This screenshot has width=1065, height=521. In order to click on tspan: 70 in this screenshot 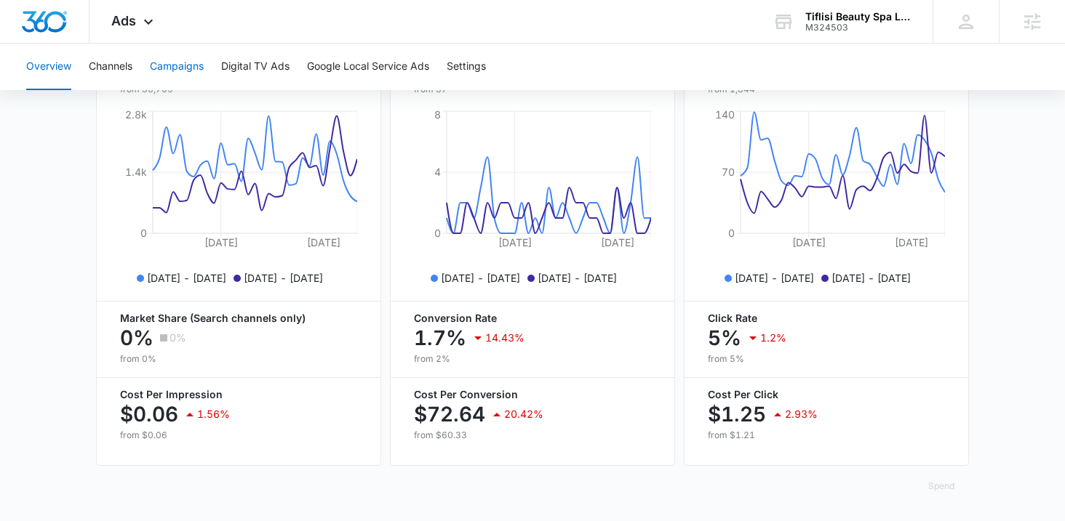, I will do `click(728, 172)`.